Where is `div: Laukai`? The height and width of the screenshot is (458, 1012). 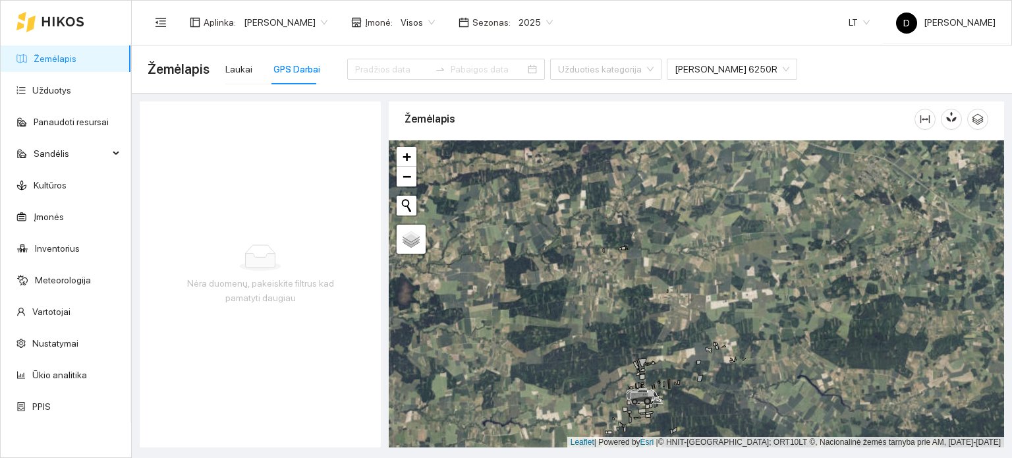
div: Laukai is located at coordinates (238, 69).